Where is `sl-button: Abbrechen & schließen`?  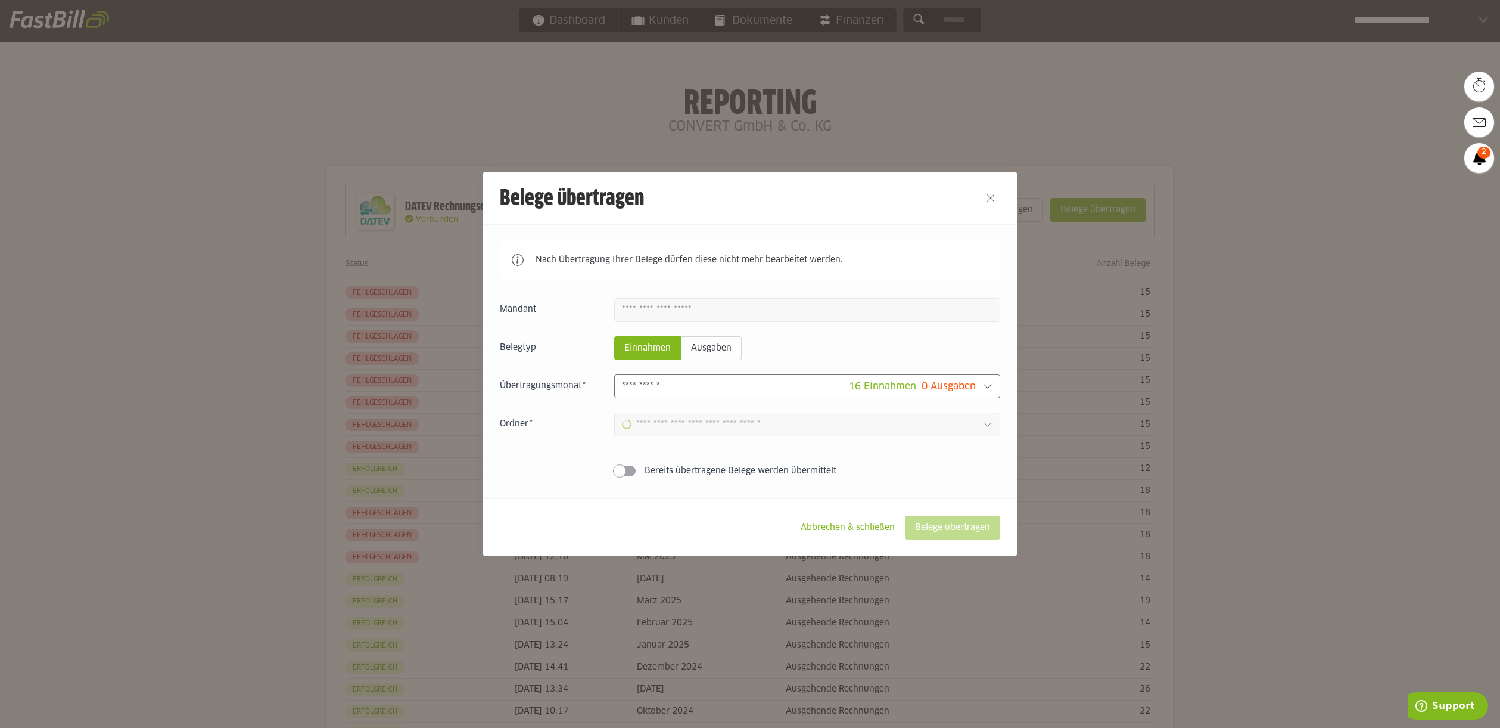 sl-button: Abbrechen & schließen is located at coordinates (848, 527).